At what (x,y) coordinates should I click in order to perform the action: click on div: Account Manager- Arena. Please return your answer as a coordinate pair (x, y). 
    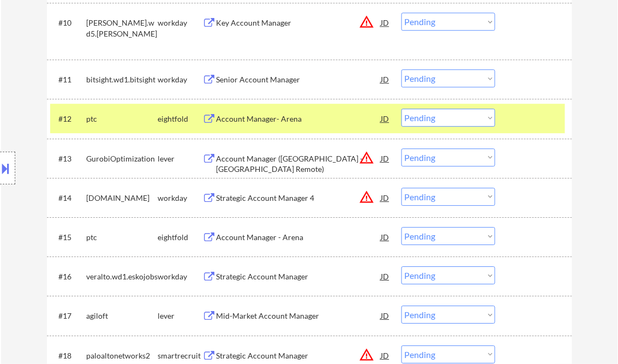
    Looking at the image, I should click on (299, 119).